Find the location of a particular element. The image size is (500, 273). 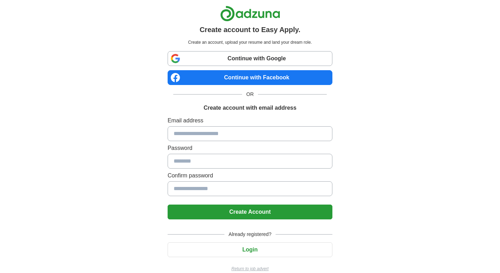

label: Confirm password is located at coordinates (250, 176).